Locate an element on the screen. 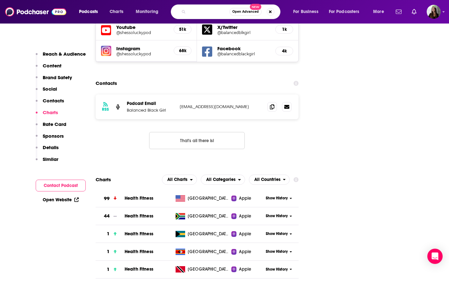 This screenshot has height=283, width=449. h2: Countries is located at coordinates (269, 180).